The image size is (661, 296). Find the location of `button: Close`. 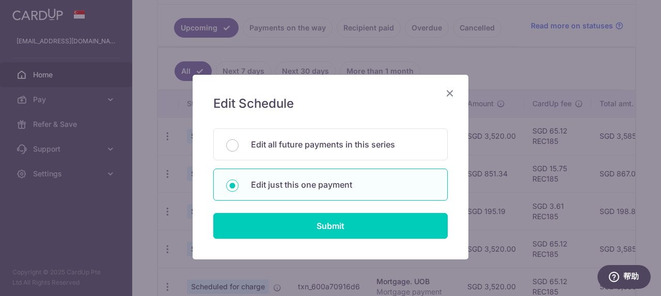

button: Close is located at coordinates (450, 93).